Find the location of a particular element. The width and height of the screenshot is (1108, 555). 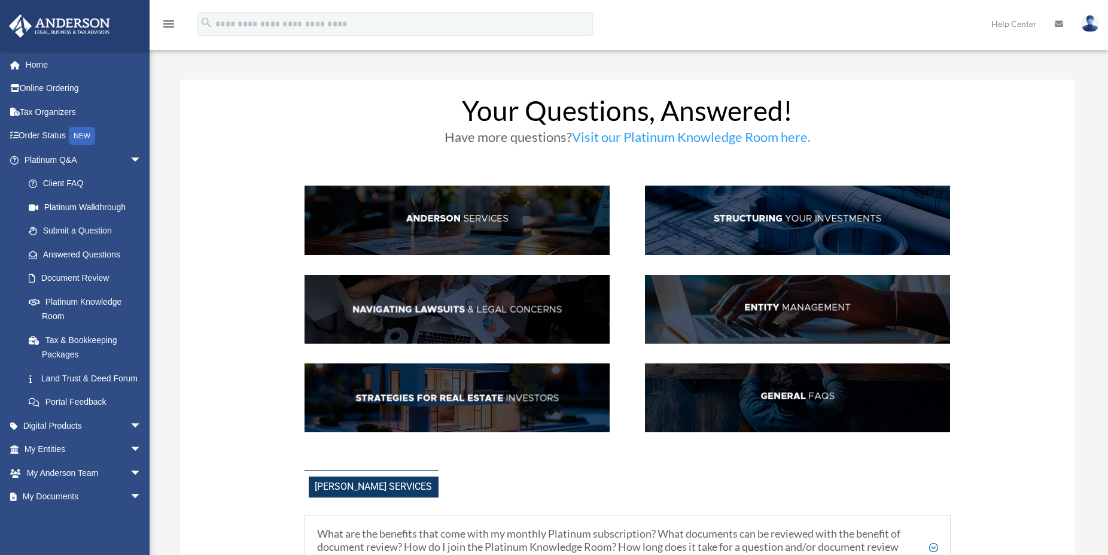

a: My Anderson Teamarrow_drop_down is located at coordinates (84, 473).